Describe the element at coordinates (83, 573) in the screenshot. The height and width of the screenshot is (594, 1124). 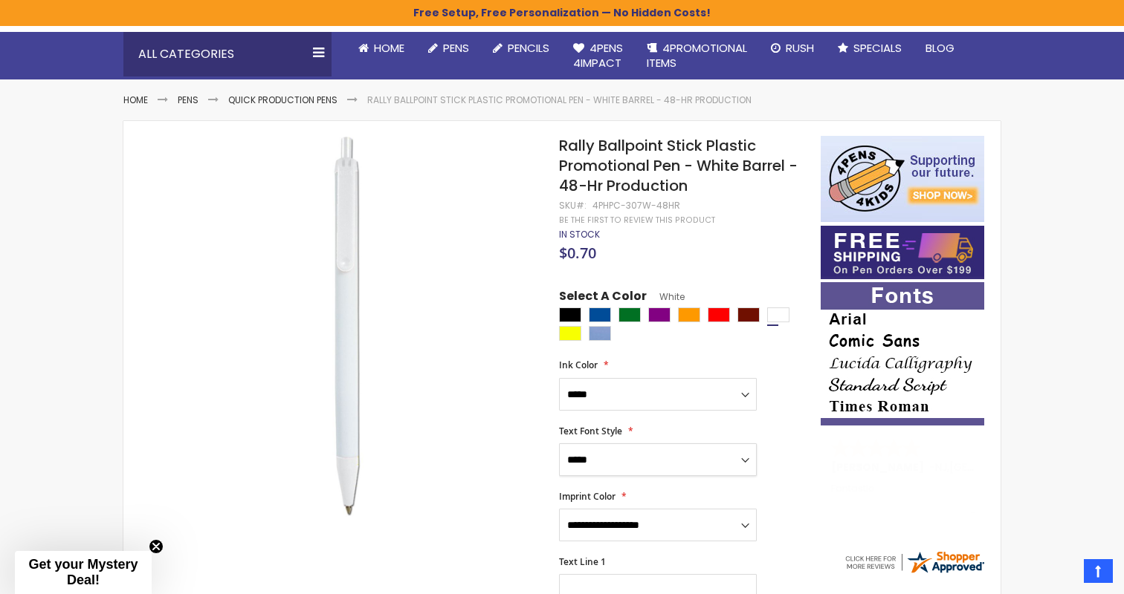
I see `div: Get your Mystery Deal!Close teaser` at that location.